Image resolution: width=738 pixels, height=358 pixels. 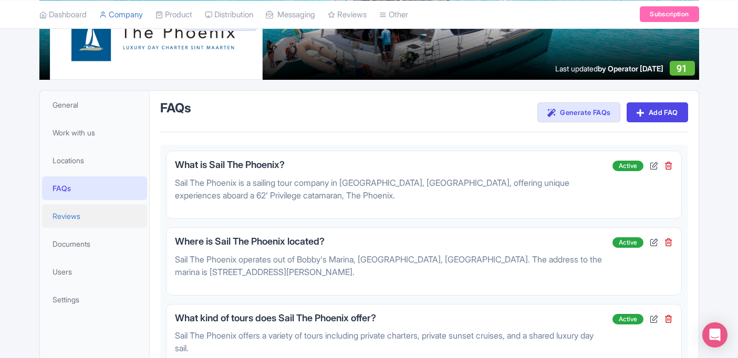 I want to click on a: Subscription, so click(x=669, y=14).